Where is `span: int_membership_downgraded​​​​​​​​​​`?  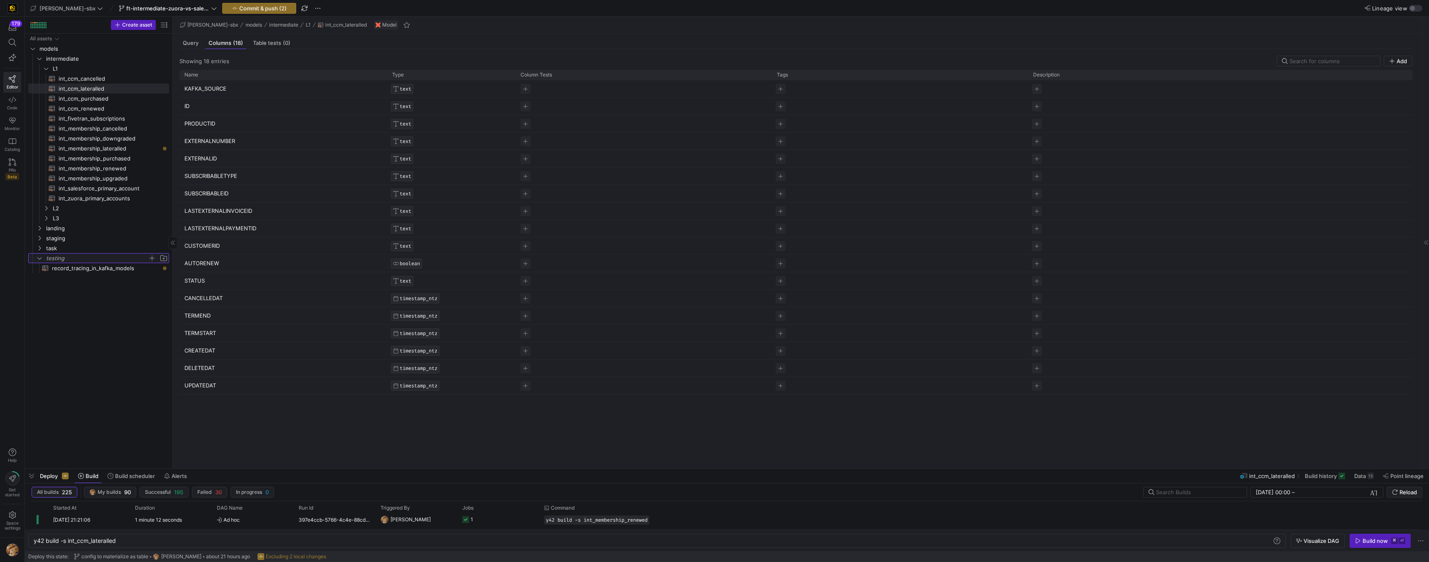 span: int_membership_downgraded​​​​​​​​​​ is located at coordinates (109, 138).